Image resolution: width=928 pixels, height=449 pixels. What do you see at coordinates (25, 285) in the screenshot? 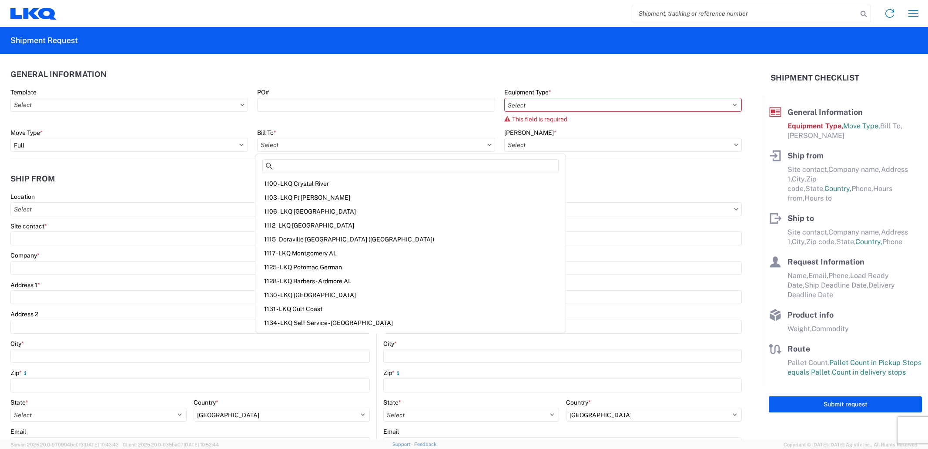
I see `label: Address 1` at bounding box center [25, 285].